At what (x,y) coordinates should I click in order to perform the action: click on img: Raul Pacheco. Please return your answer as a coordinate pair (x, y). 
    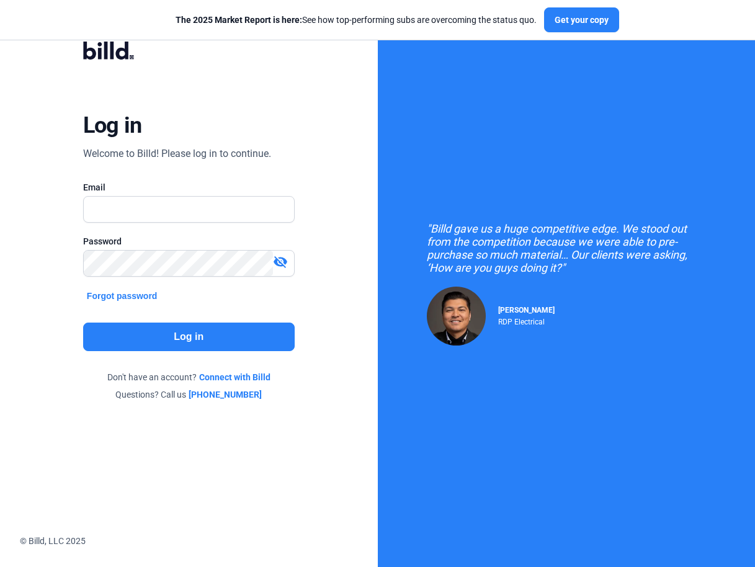
    Looking at the image, I should click on (456, 316).